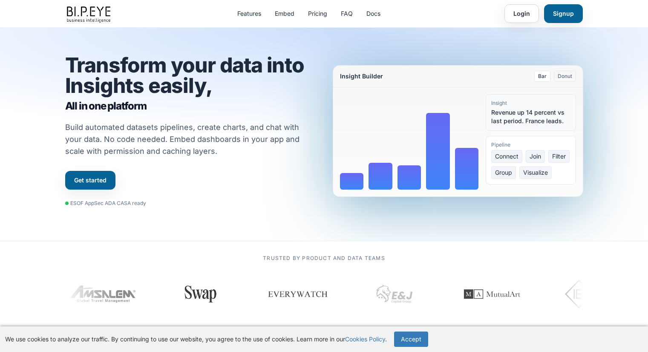  Describe the element at coordinates (347, 14) in the screenshot. I see `a: FAQ` at that location.